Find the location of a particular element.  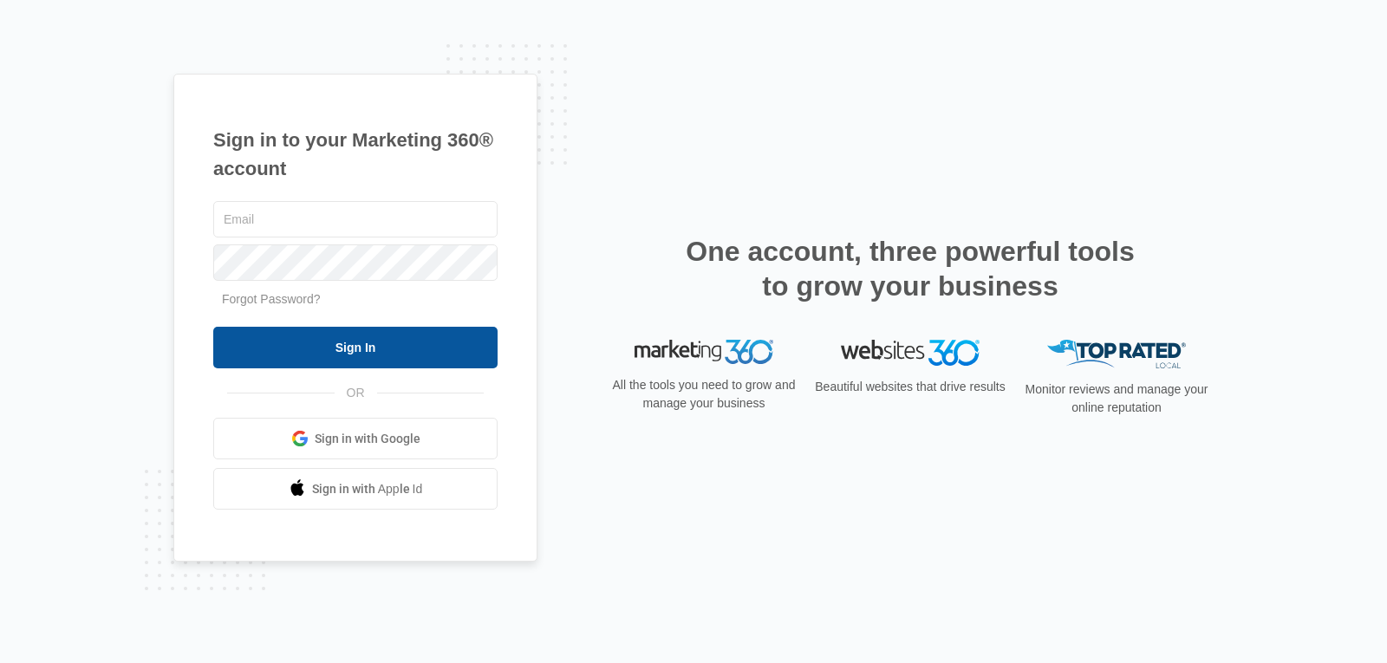

img: Marketing 360 is located at coordinates (704, 352).